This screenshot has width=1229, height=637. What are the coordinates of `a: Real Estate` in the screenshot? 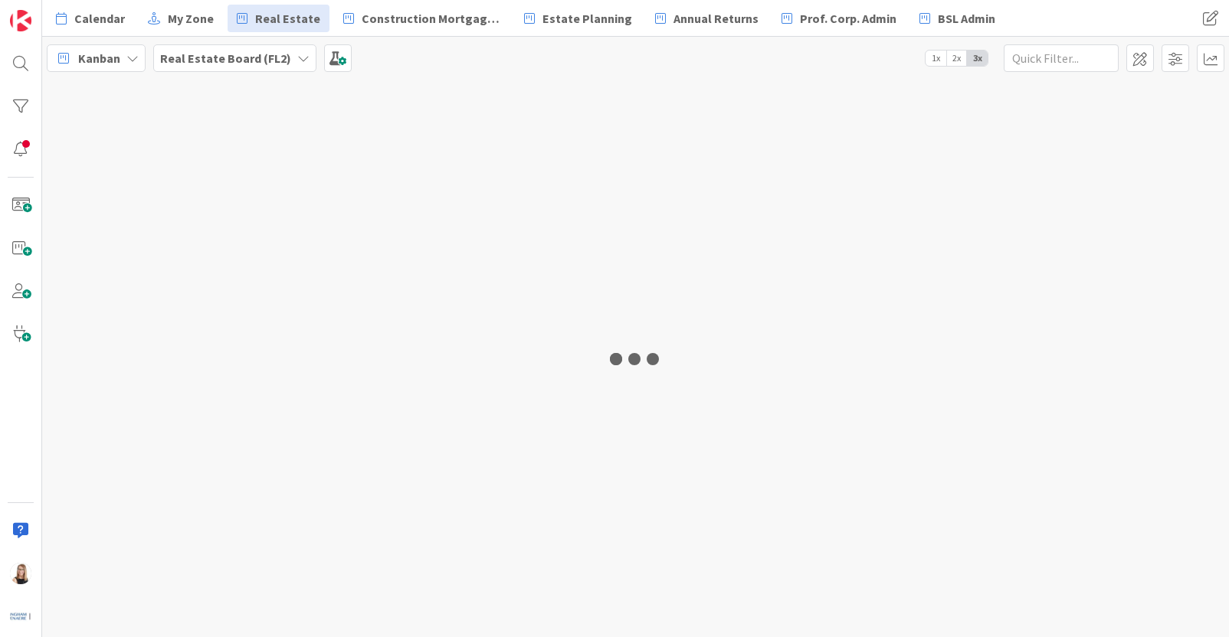 It's located at (278, 18).